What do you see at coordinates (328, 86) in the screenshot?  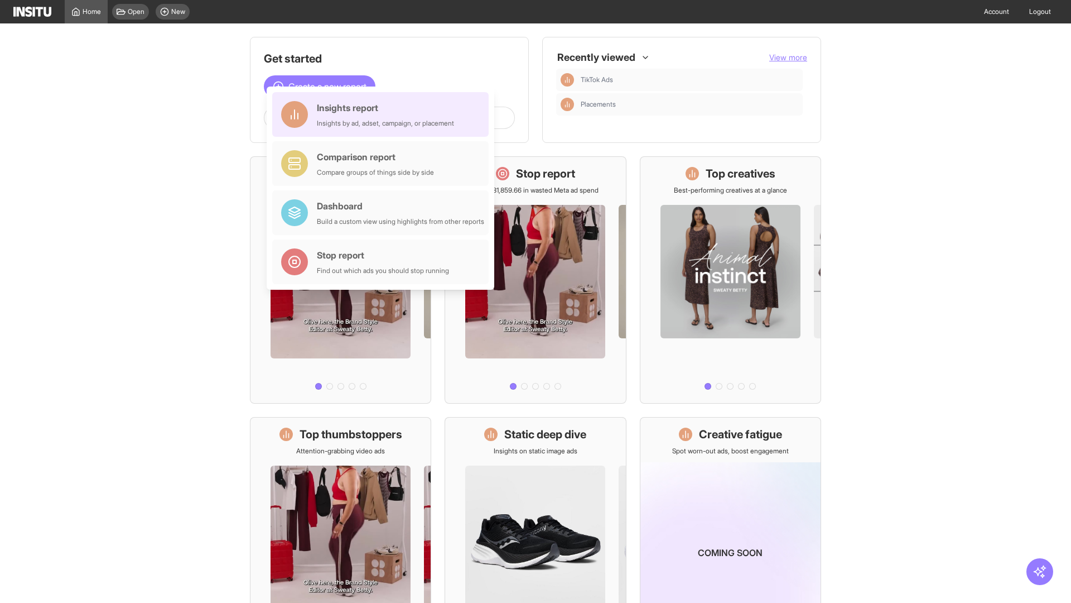 I see `span: Create a new report` at bounding box center [328, 86].